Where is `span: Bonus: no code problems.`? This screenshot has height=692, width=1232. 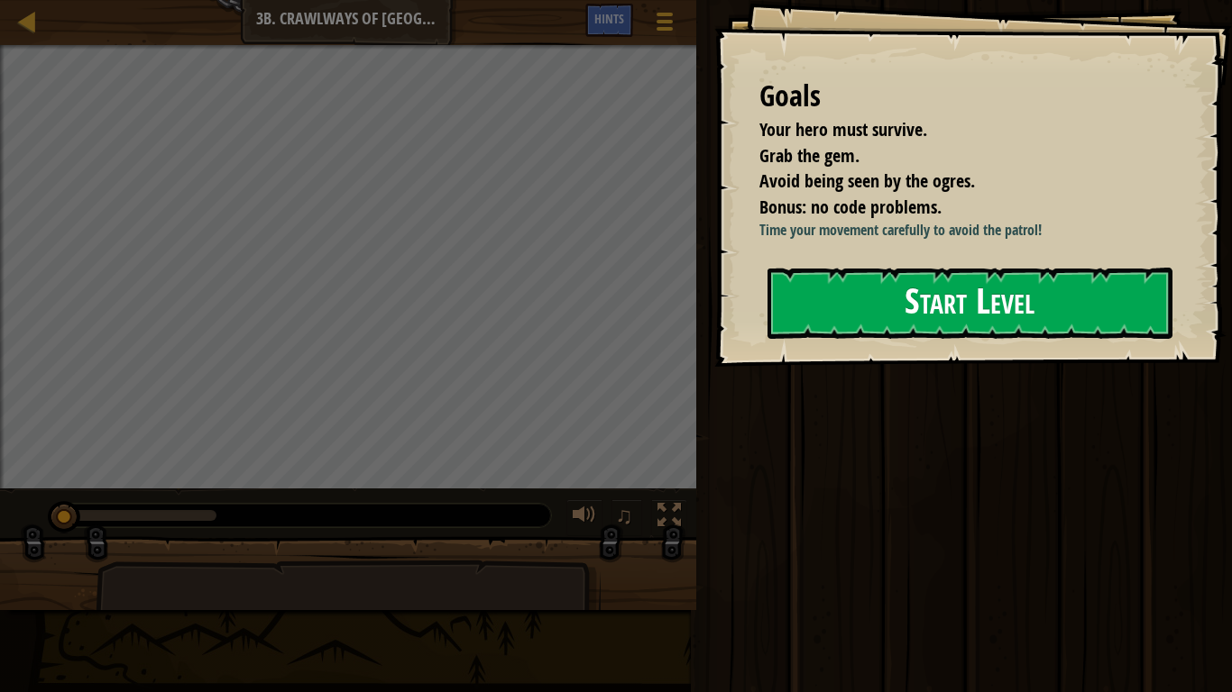
span: Bonus: no code problems. is located at coordinates (850, 206).